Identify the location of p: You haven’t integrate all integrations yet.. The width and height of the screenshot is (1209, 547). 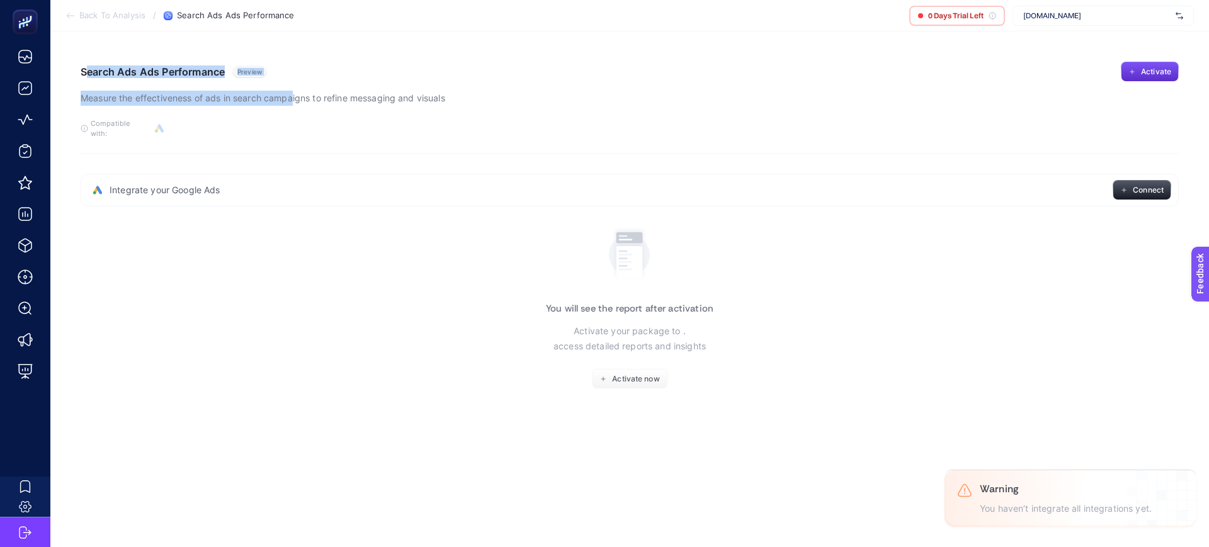
(1066, 509).